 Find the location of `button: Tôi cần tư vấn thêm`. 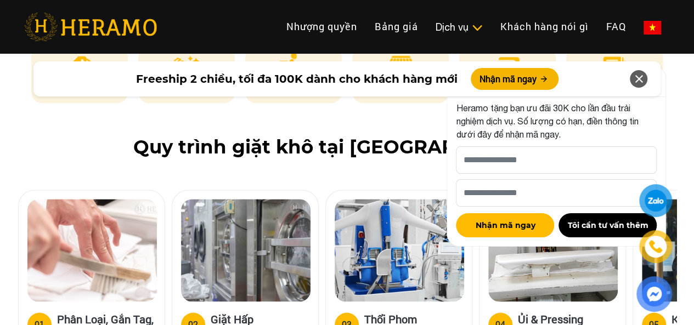

button: Tôi cần tư vấn thêm is located at coordinates (607, 226).